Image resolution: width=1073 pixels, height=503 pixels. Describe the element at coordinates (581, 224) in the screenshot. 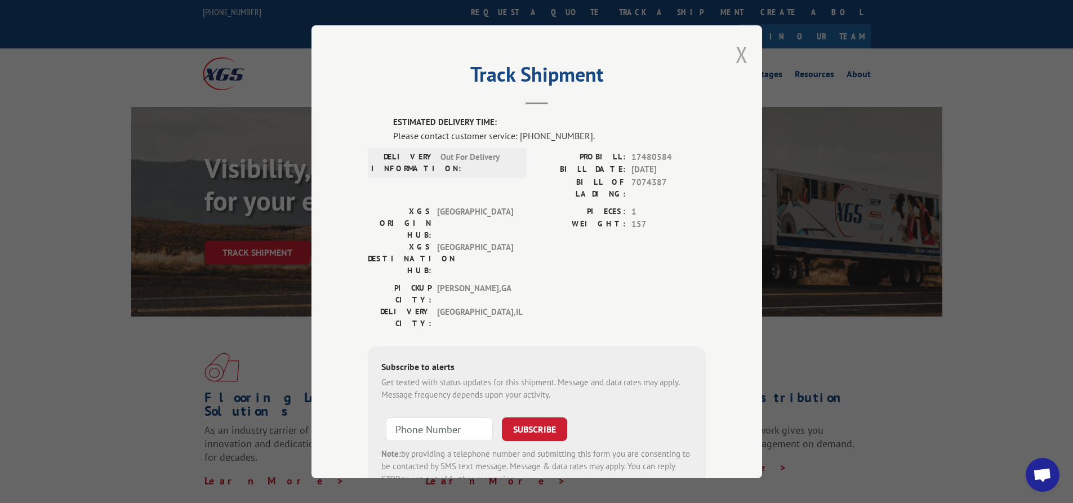

I see `label: WEIGHT:` at that location.